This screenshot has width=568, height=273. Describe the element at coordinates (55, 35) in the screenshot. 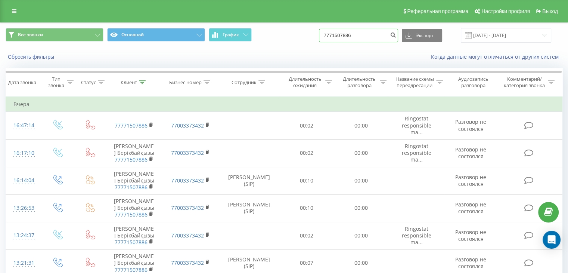

I see `button: Все звонки` at that location.